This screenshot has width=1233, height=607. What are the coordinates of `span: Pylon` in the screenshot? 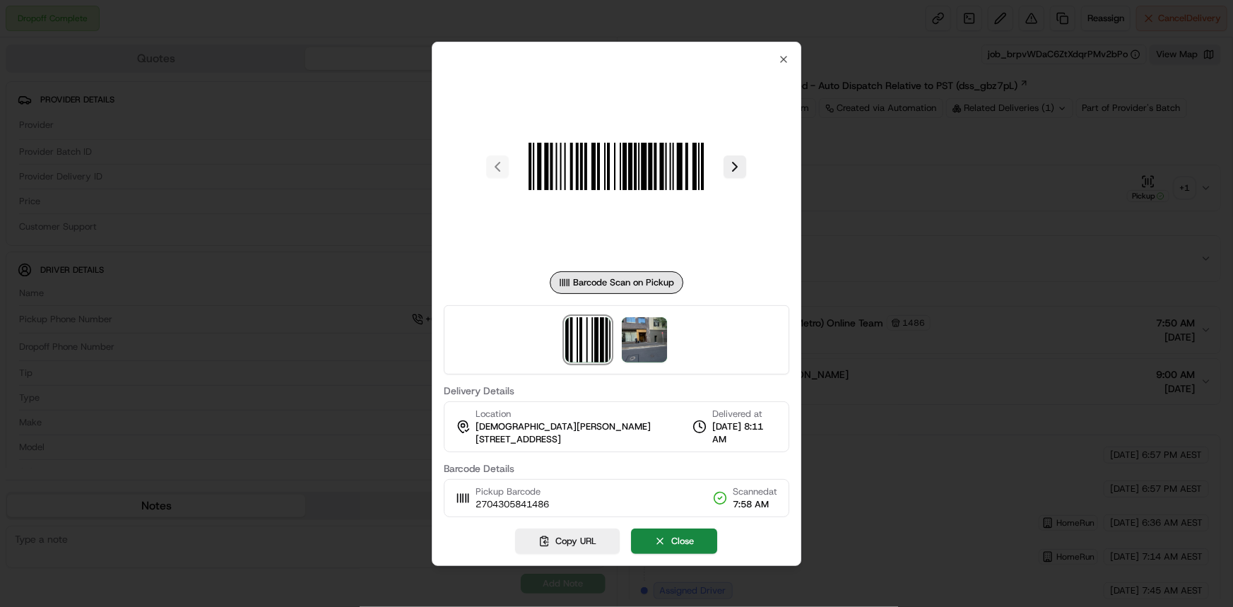 It's located at (156, 245).